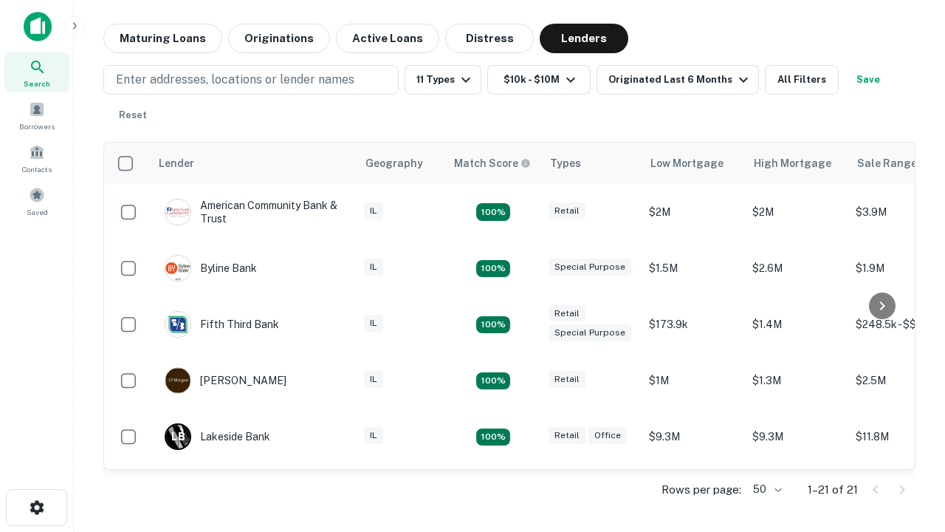 The image size is (945, 532). Describe the element at coordinates (797, 163) in the screenshot. I see `th: High Mortgage` at that location.